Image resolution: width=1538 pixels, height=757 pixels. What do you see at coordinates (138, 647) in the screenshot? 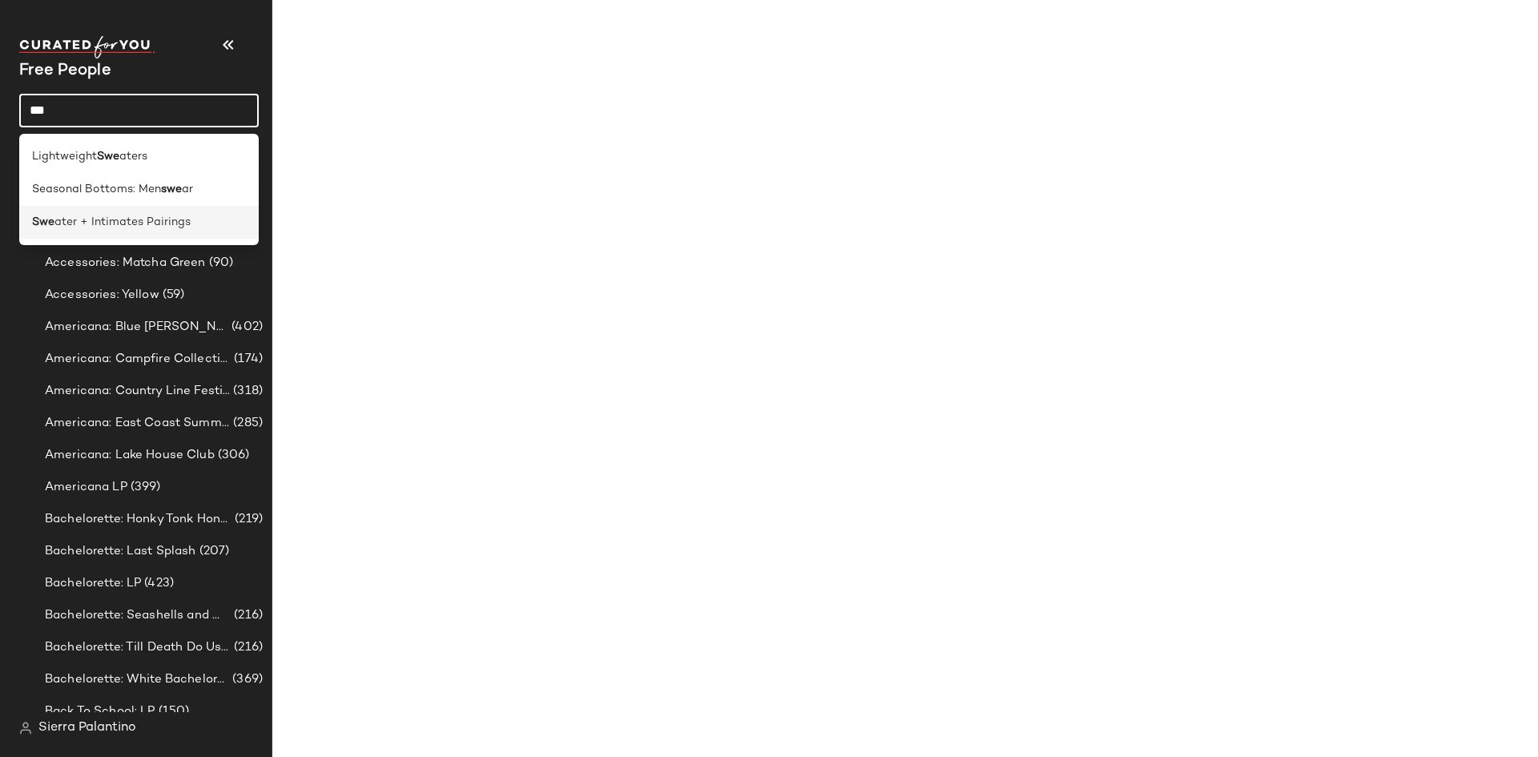
I see `span: Bachelorette: Till Death Do Us Party` at bounding box center [138, 647].